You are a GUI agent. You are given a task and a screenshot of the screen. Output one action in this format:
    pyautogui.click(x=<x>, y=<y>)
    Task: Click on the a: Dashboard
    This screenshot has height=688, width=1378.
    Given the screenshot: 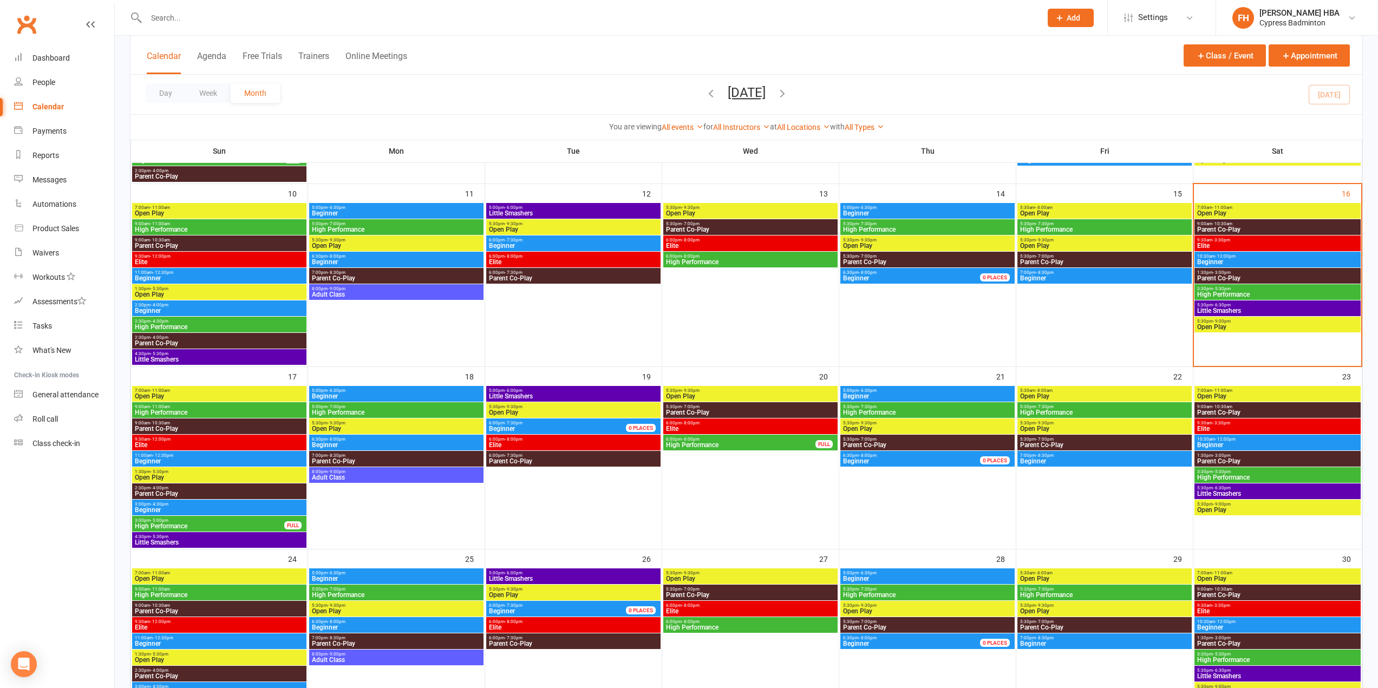 What is the action you would take?
    pyautogui.click(x=64, y=58)
    